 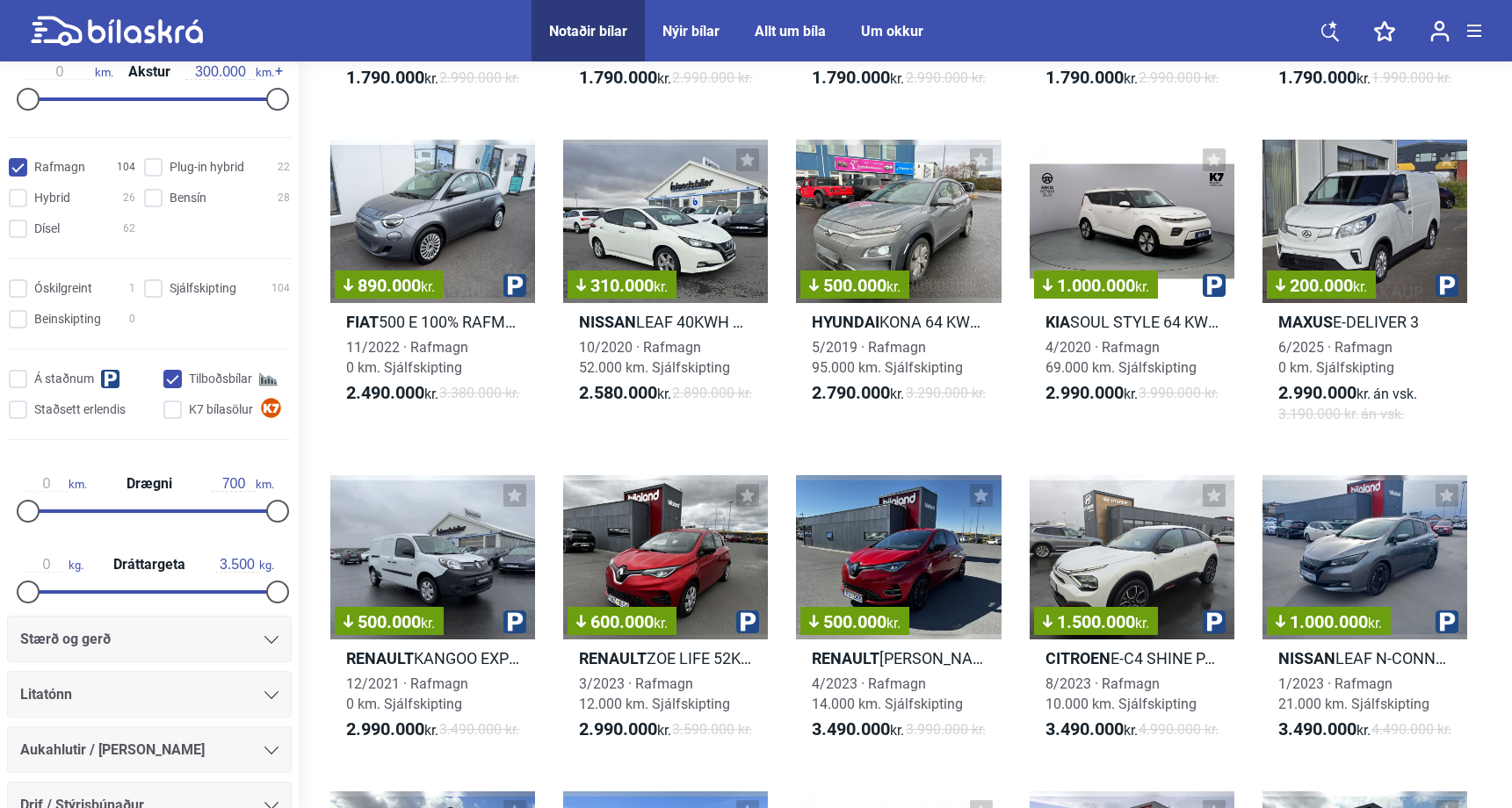 I want to click on h2: SOUL STYLE 64 KWH, so click(x=1132, y=321).